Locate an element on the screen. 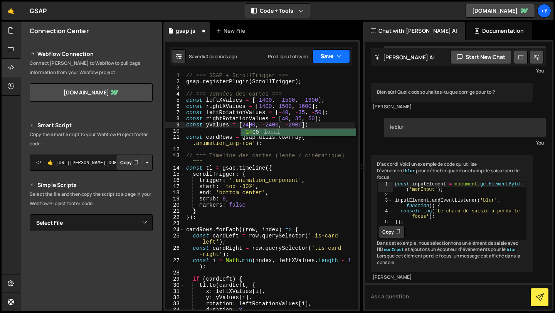 This screenshot has height=313, width=555. div: 26 is located at coordinates (175, 251).